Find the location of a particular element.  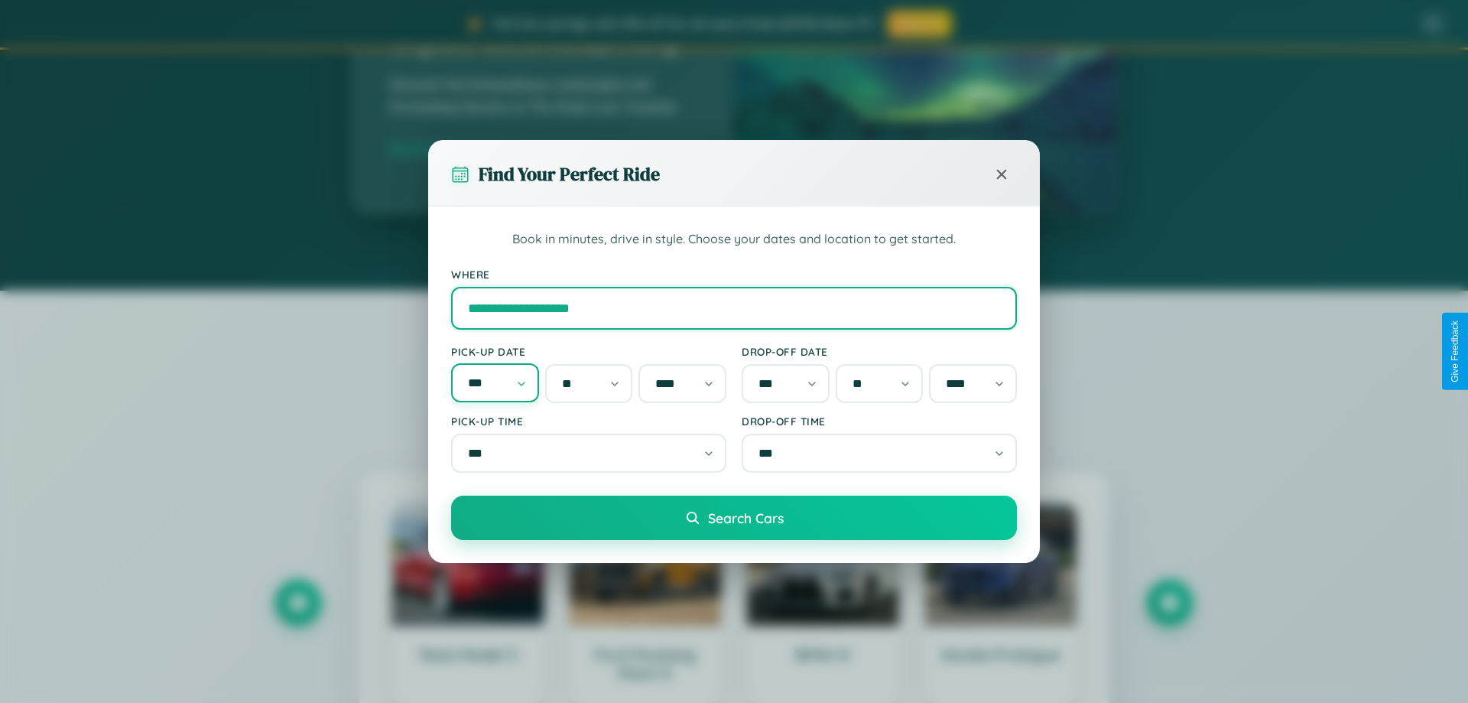

label: Drop-off Date is located at coordinates (879, 351).